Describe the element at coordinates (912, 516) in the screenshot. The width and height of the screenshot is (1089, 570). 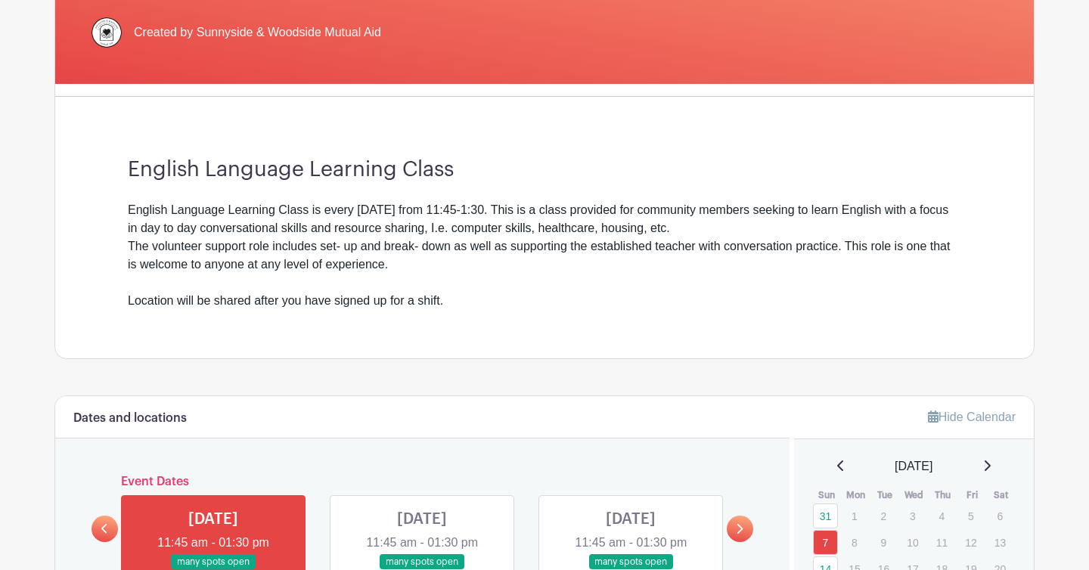
I see `p: 3` at that location.